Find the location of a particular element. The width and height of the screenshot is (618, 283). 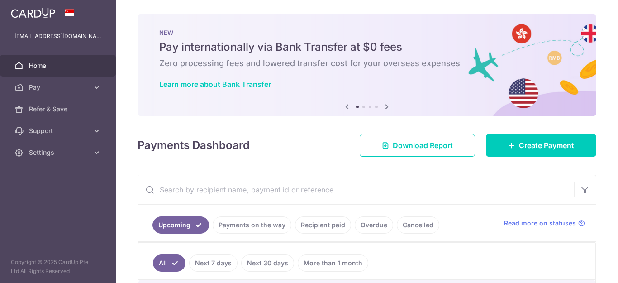

a: Next 7 days is located at coordinates (213, 263).